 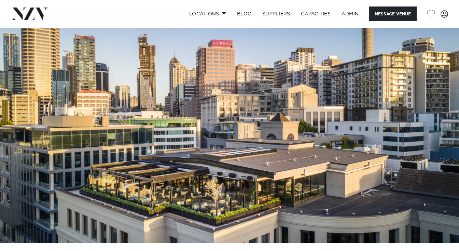 I want to click on a: SUPPLIERS, so click(x=276, y=14).